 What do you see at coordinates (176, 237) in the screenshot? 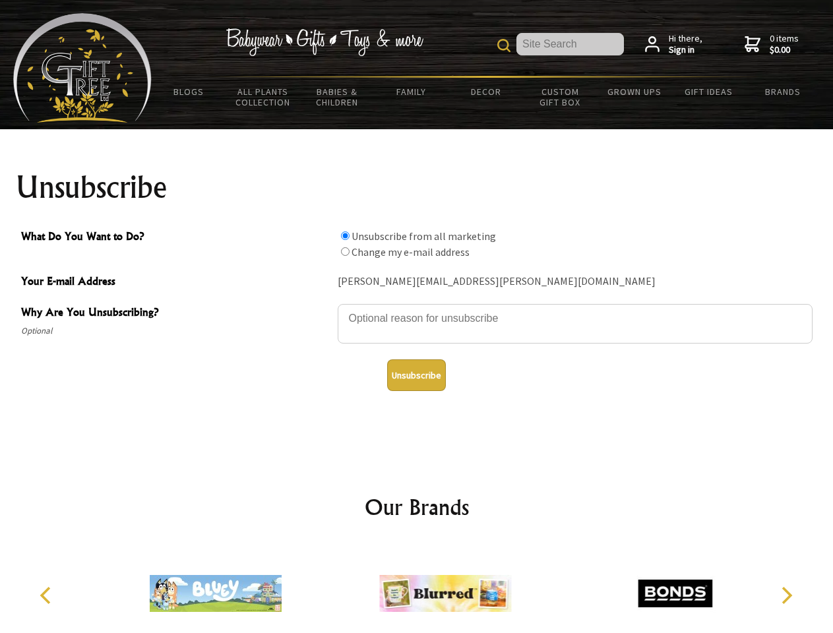
I see `span: What Do You Want to Do?` at bounding box center [176, 237].